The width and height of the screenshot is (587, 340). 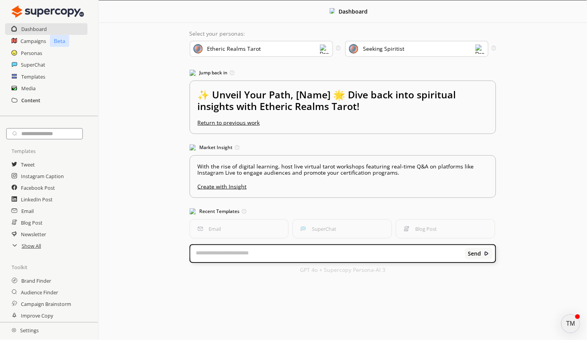 What do you see at coordinates (33, 234) in the screenshot?
I see `h2: Newsletter` at bounding box center [33, 234].